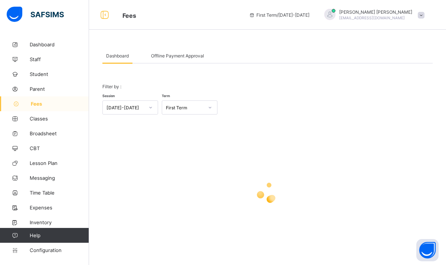 The height and width of the screenshot is (265, 446). I want to click on span: Broadsheet, so click(59, 134).